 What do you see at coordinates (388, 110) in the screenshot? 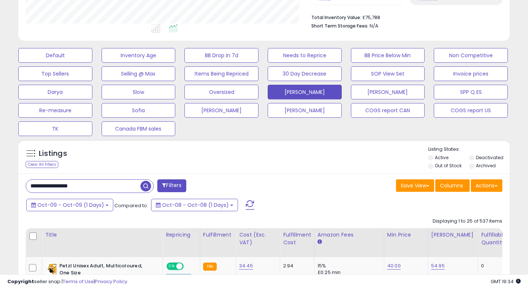
I see `button: COGS report CAN` at bounding box center [388, 110].